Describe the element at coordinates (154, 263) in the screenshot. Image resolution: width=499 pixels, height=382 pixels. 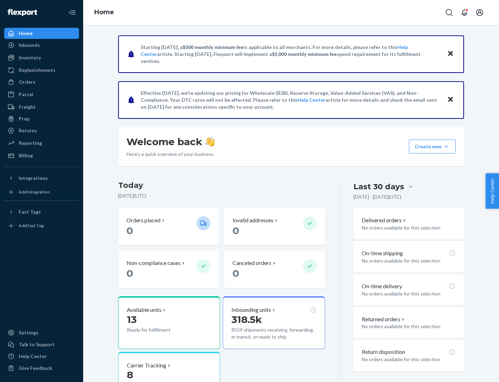
I see `p: Non-compliance cases` at that location.